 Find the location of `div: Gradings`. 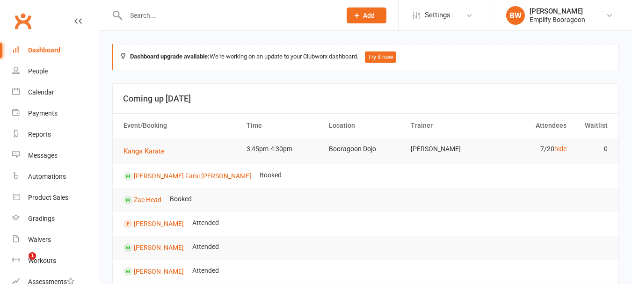

div: Gradings is located at coordinates (41, 218).